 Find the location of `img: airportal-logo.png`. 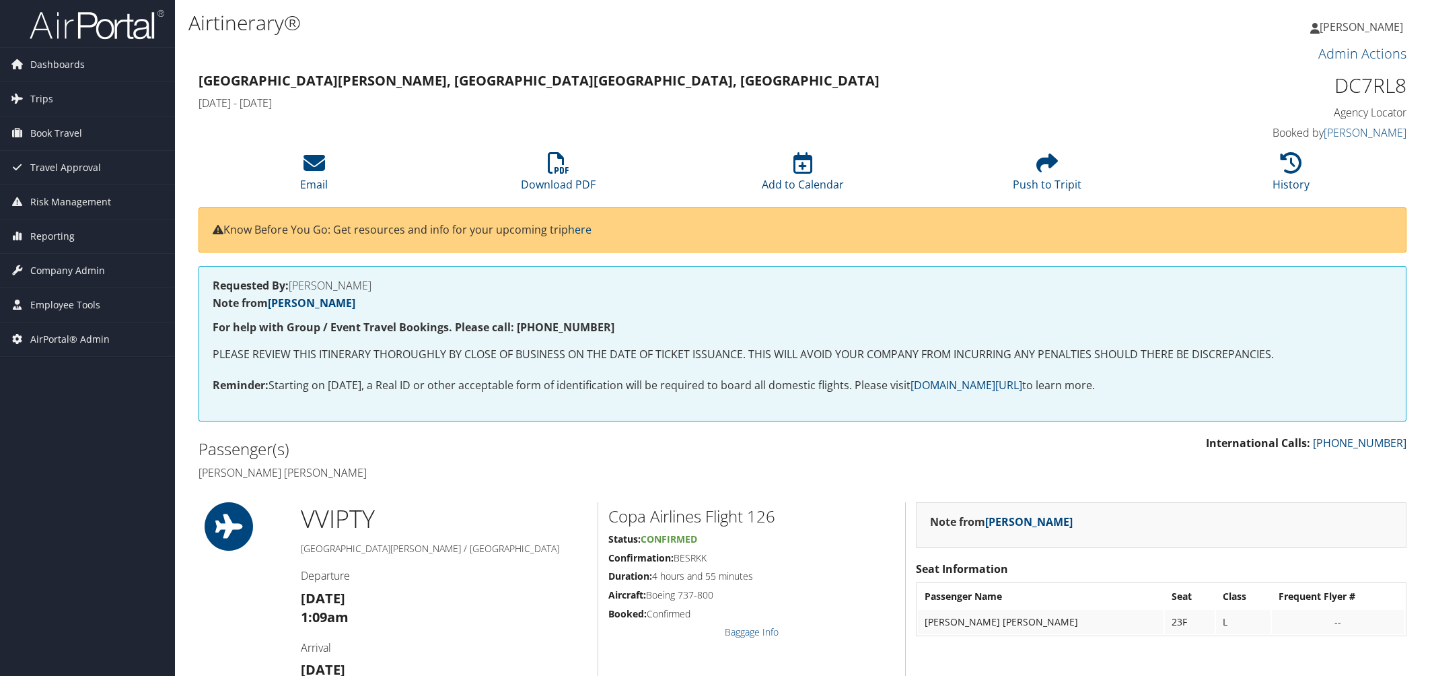

img: airportal-logo.png is located at coordinates (97, 24).